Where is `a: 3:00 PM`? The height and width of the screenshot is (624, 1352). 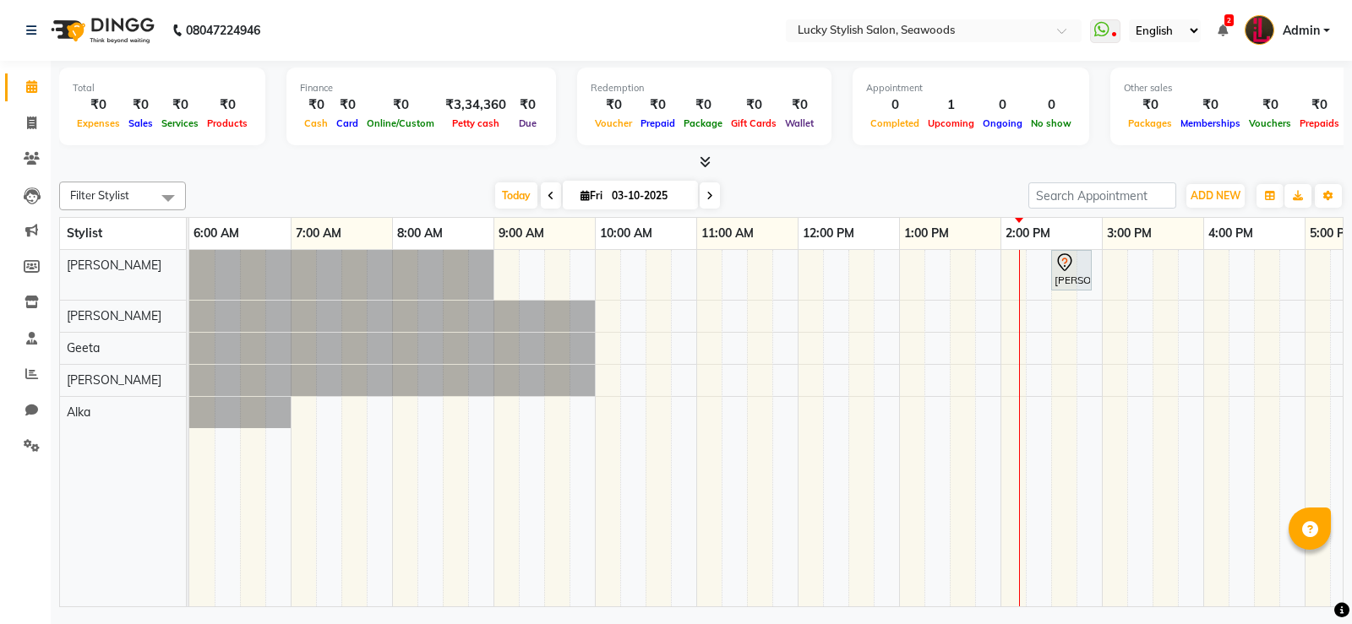 a: 3:00 PM is located at coordinates (1129, 233).